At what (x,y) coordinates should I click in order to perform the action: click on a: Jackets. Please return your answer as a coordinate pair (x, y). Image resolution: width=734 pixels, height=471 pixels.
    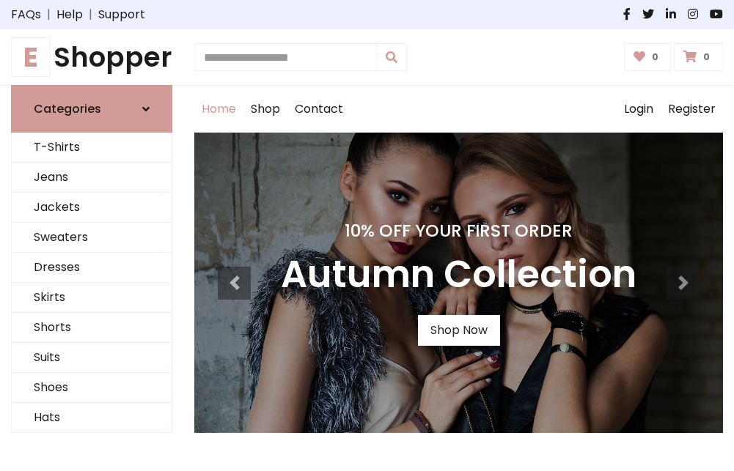
    Looking at the image, I should click on (92, 208).